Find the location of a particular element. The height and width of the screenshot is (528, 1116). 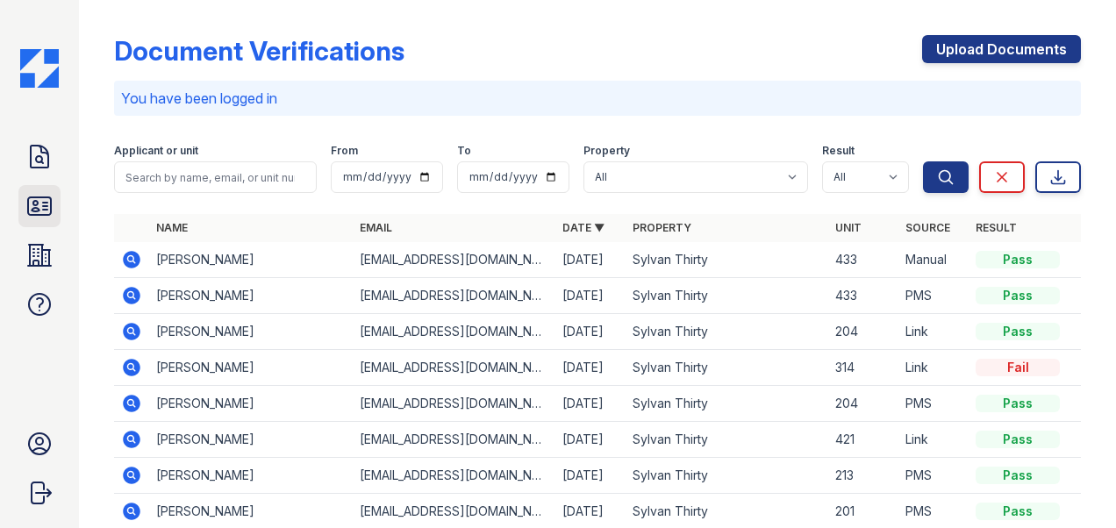

a: Upload Documents is located at coordinates (1001, 49).